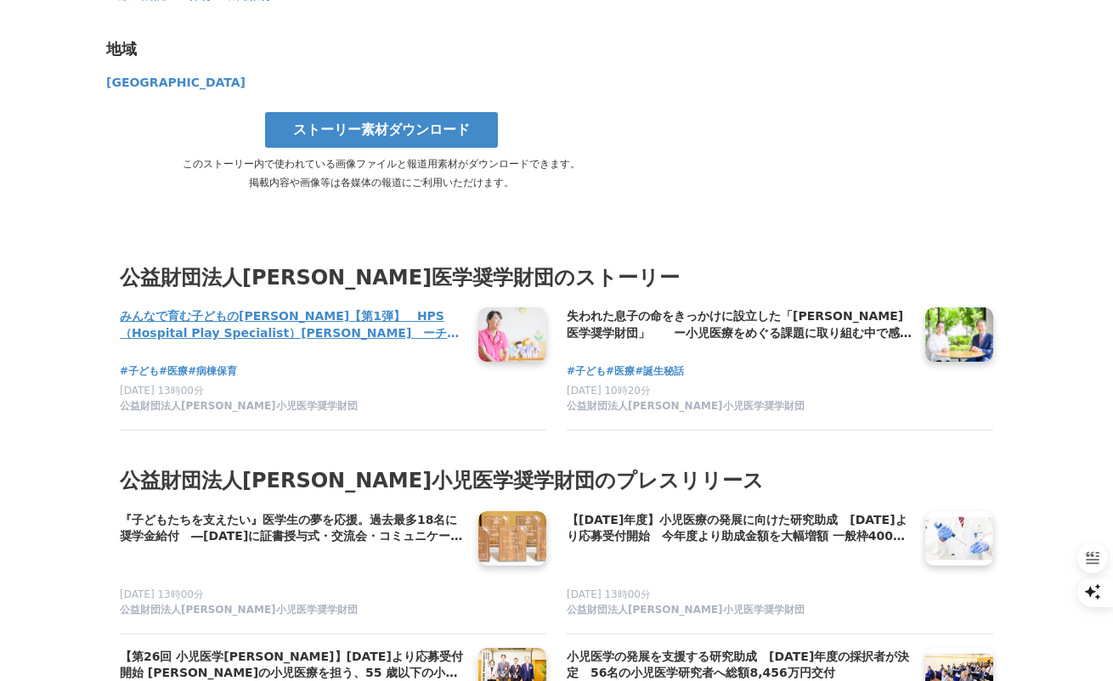  I want to click on a: #病棟保育, so click(212, 371).